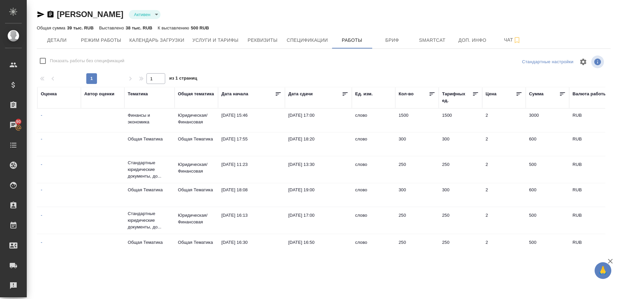 The width and height of the screenshot is (618, 299). What do you see at coordinates (112, 28) in the screenshot?
I see `p: Выставлено` at bounding box center [112, 28].